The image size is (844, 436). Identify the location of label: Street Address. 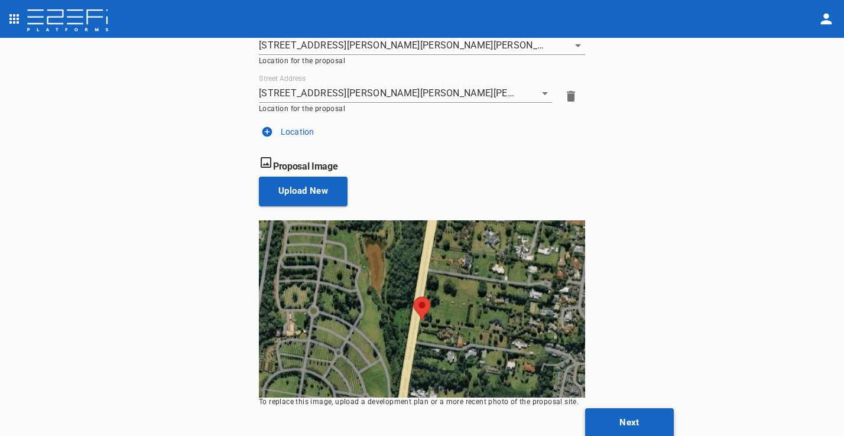
(282, 78).